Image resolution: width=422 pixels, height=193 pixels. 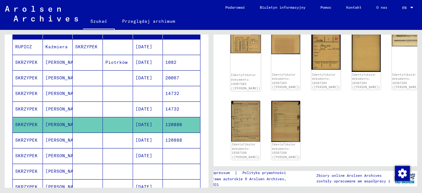 I want to click on p: Prawa autorskie © Arolsen Archives, 2021, so click(x=252, y=181).